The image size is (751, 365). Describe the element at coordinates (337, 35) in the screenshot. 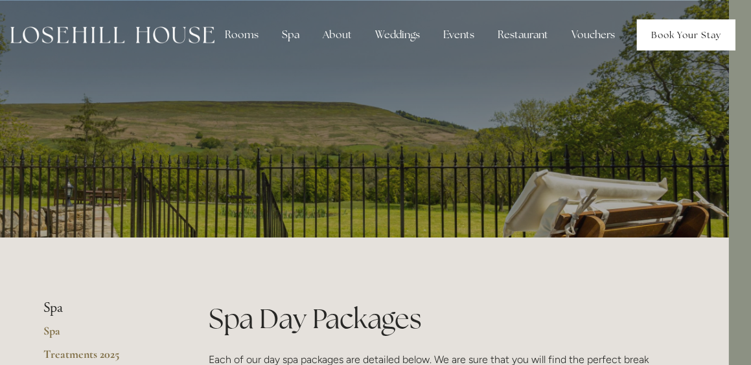

I see `div: About` at that location.